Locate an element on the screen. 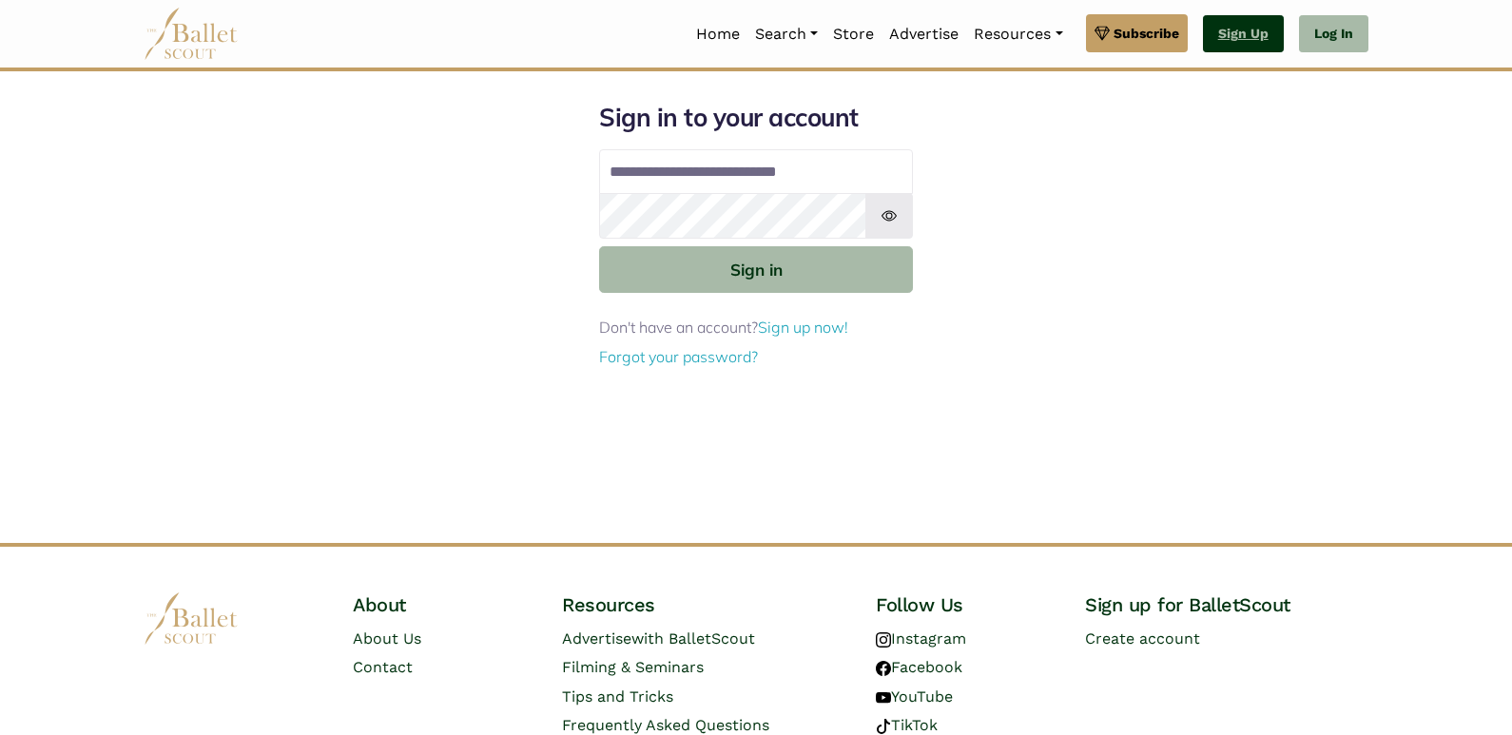 The image size is (1512, 735). span: Subscribe is located at coordinates (1146, 33).